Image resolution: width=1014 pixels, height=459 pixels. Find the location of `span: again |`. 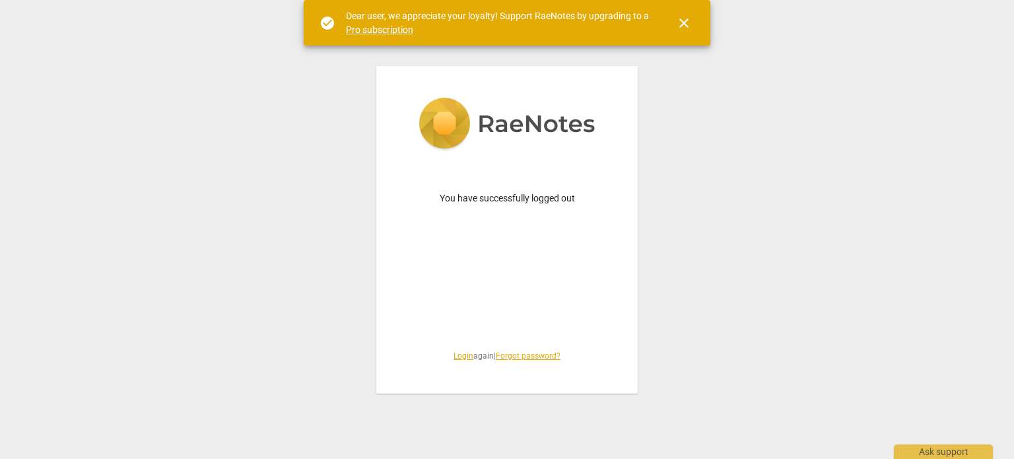

span: again | is located at coordinates (507, 356).